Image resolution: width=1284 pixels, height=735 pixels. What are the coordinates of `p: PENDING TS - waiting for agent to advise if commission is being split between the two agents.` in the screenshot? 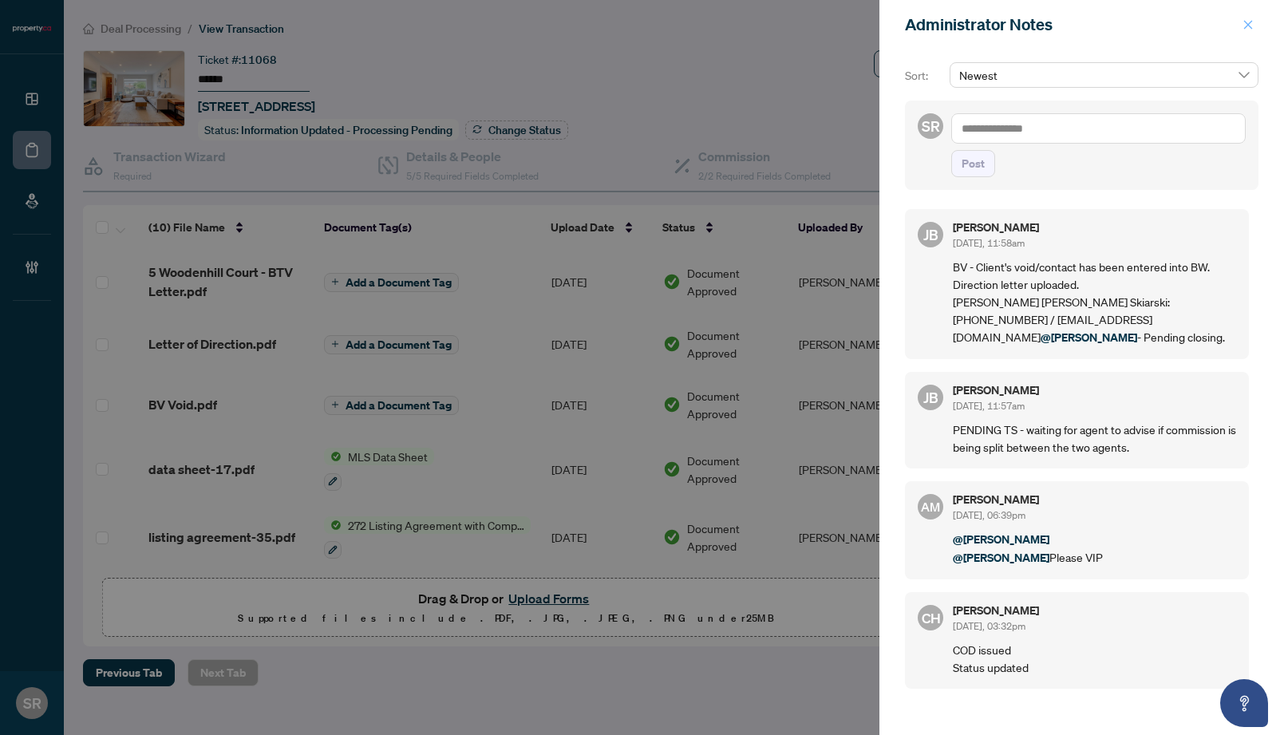 It's located at (1094, 438).